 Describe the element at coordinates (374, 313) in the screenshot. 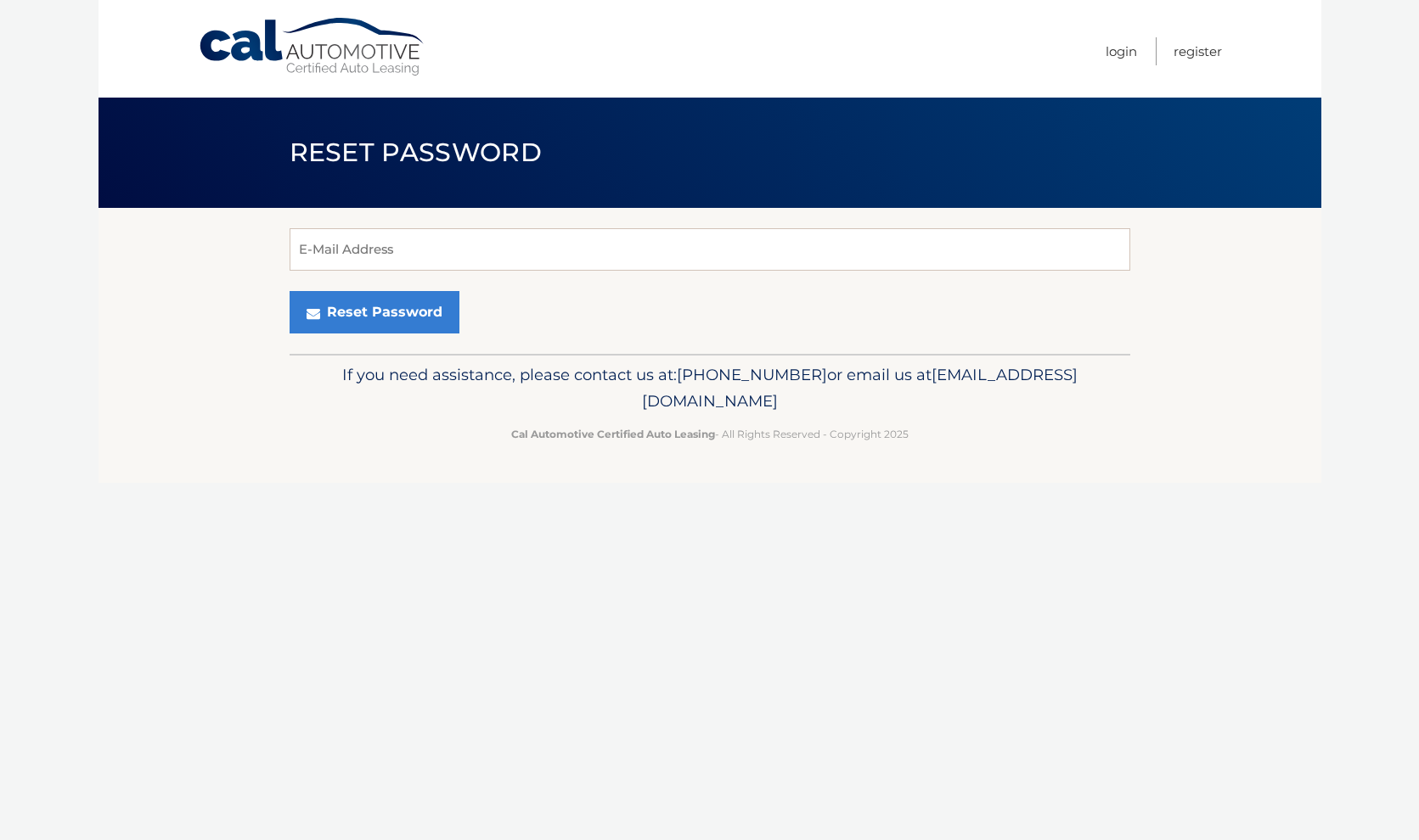

I see `button: Reset Password` at that location.